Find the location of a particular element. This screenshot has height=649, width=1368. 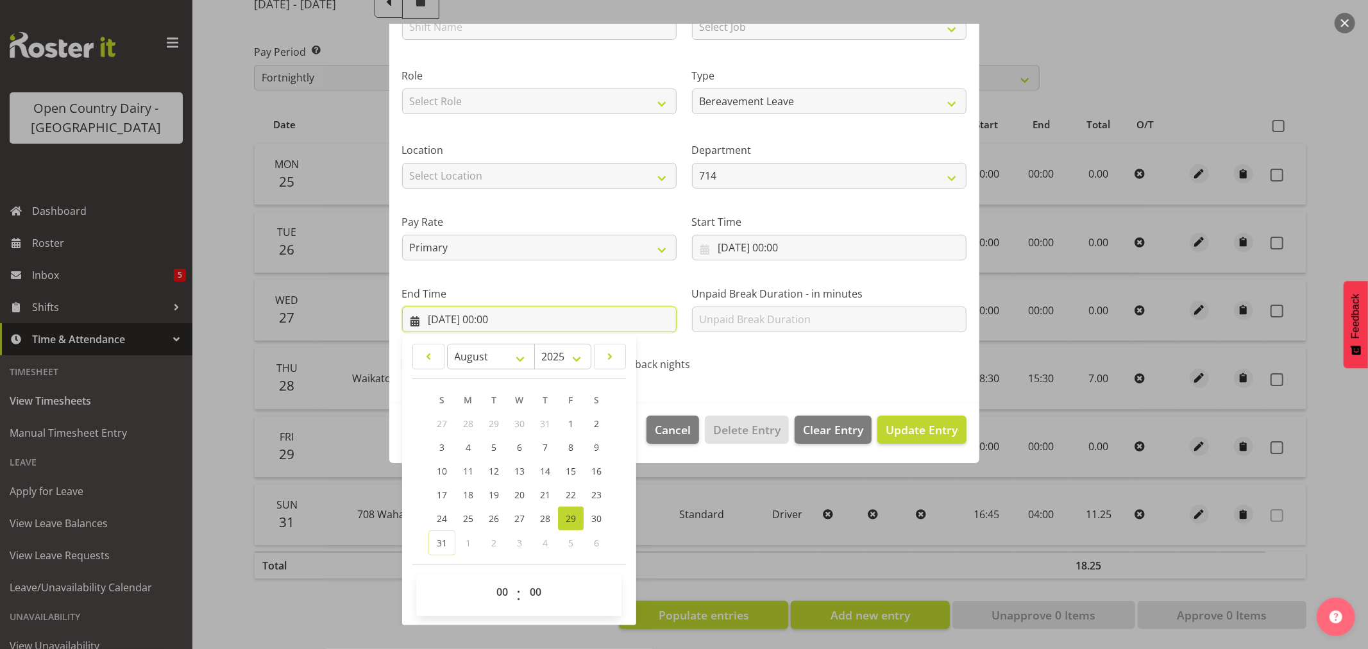

a: 22 is located at coordinates (571, 495).